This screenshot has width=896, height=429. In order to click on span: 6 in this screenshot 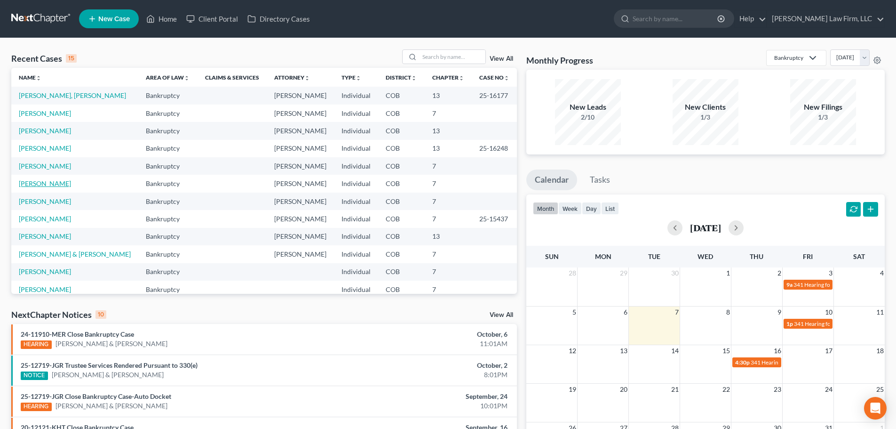, I will do `click(626, 312)`.